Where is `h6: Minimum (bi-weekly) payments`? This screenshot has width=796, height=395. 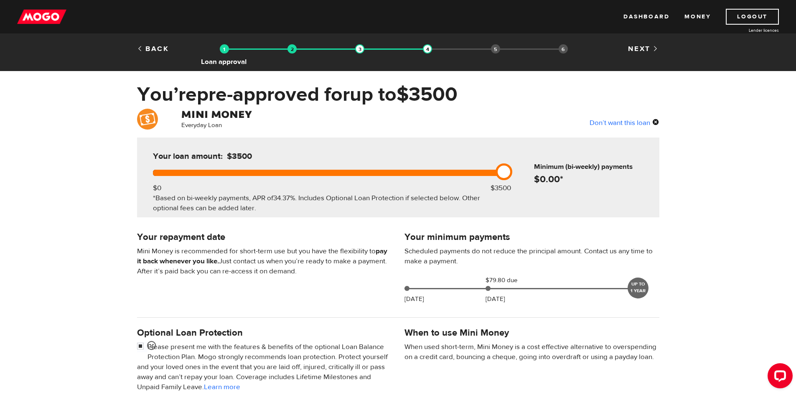
h6: Minimum (bi-weekly) payments is located at coordinates (595, 167).